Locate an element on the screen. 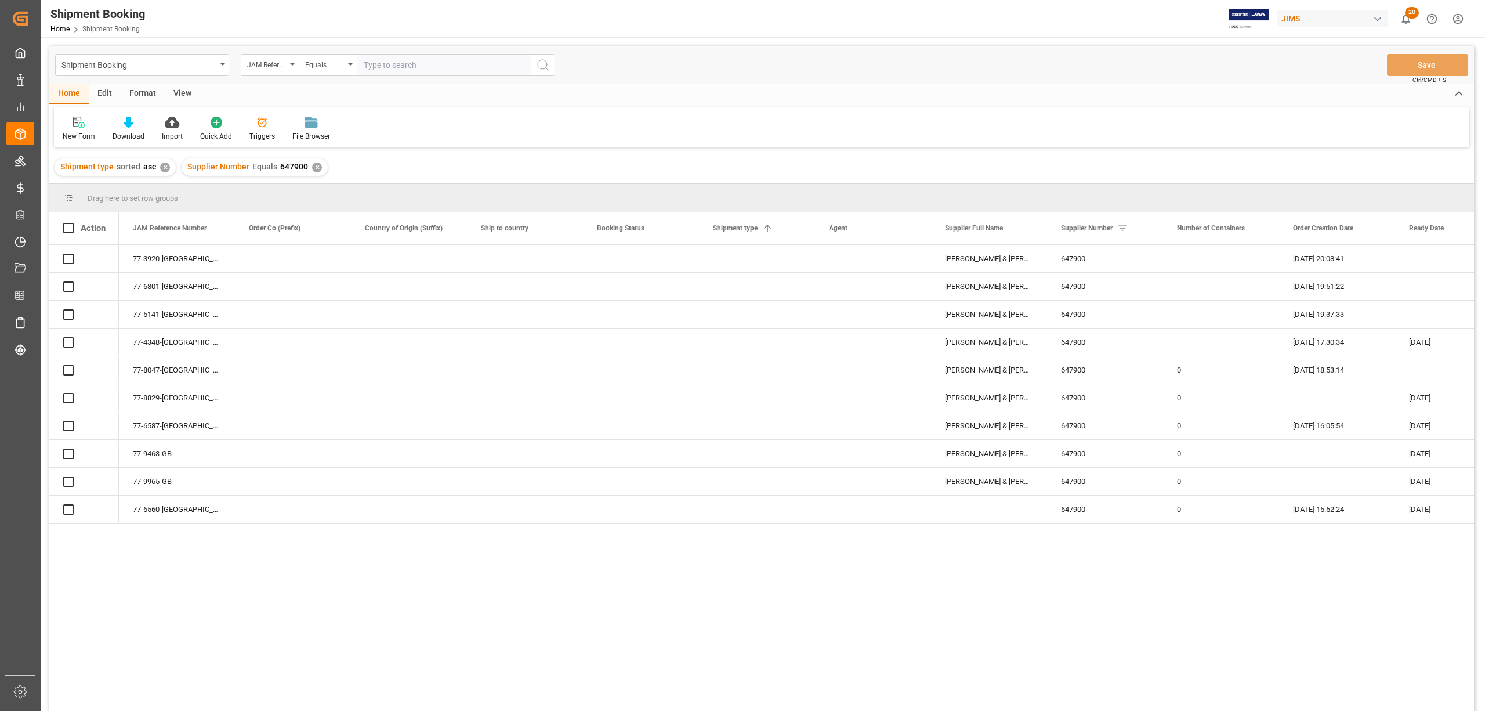  span: Supplier Full Name is located at coordinates (974, 228).